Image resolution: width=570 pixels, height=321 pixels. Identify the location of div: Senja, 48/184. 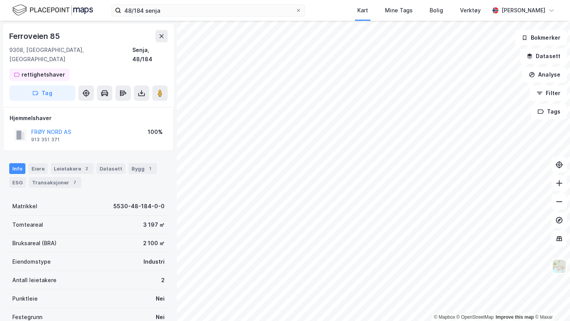
(150, 55).